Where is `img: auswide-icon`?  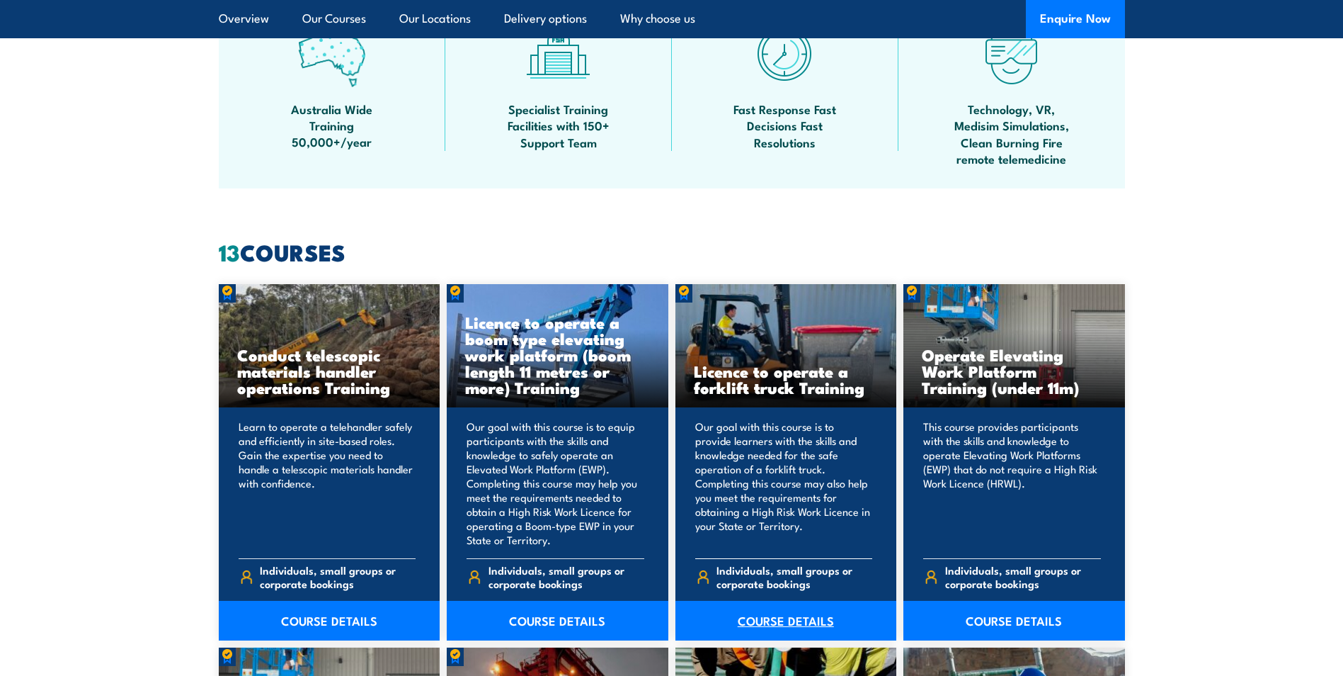
img: auswide-icon is located at coordinates (331, 53).